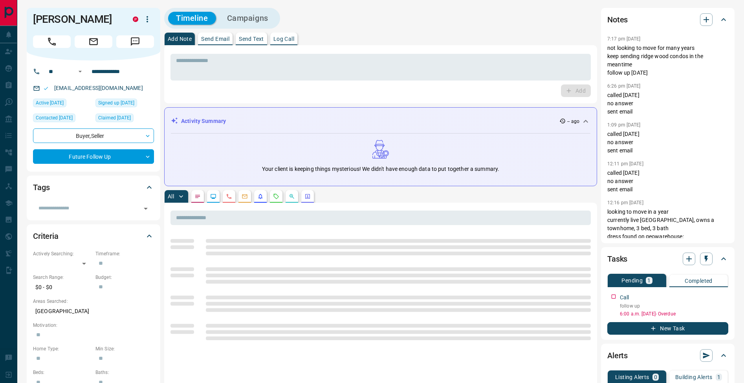 This screenshot has width=744, height=383. I want to click on p: Home Type:, so click(62, 349).